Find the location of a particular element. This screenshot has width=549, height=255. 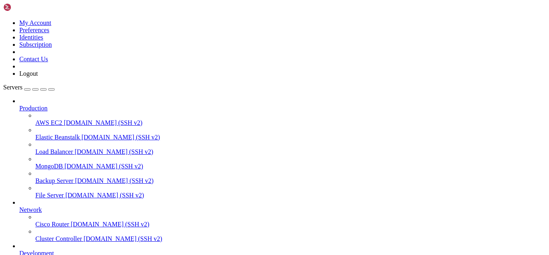

span: Production is located at coordinates (33, 108).